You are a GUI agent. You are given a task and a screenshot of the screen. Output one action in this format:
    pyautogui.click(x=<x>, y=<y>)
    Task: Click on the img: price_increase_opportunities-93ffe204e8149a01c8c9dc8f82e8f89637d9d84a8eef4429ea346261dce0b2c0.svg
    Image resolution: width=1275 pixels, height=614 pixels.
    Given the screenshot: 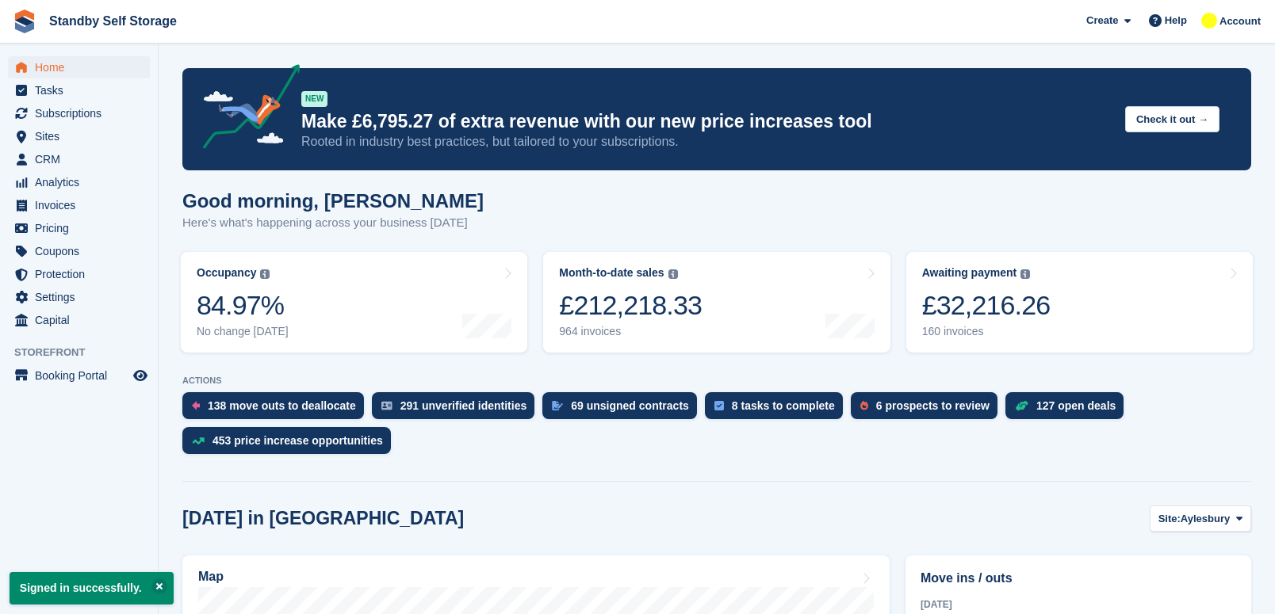 What is the action you would take?
    pyautogui.click(x=198, y=441)
    